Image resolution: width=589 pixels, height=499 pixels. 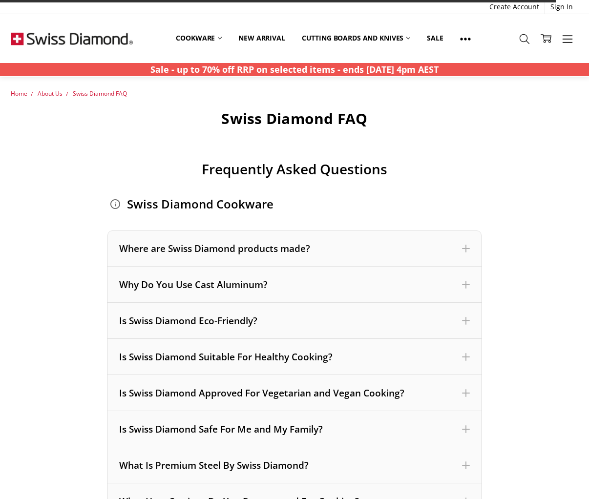 I want to click on span: Swiss Diamond FAQ, so click(x=100, y=93).